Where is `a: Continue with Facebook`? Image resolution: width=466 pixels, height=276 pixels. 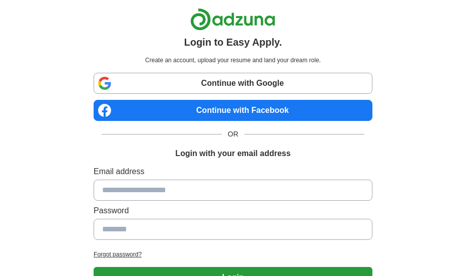 a: Continue with Facebook is located at coordinates (233, 110).